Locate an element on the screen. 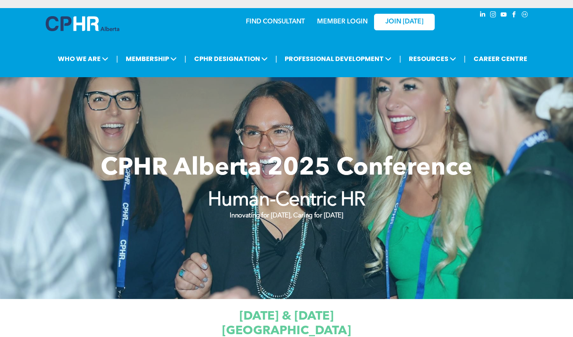 The width and height of the screenshot is (573, 337). span: CPHR Alberta 2025 Conference is located at coordinates (286, 169).